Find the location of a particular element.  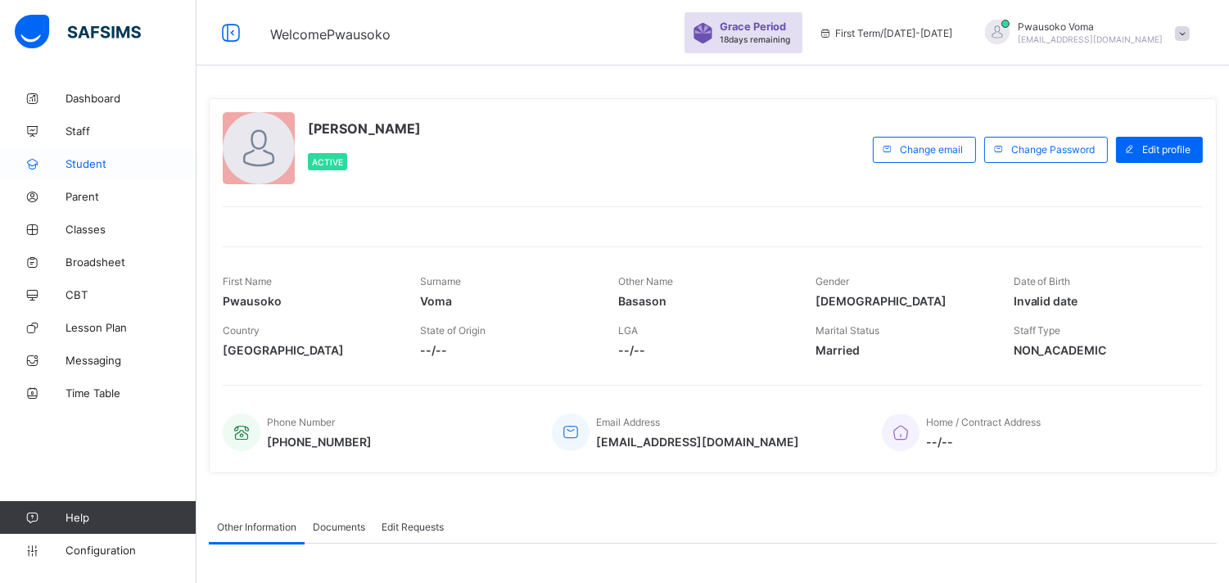

img: safsims is located at coordinates (78, 32).